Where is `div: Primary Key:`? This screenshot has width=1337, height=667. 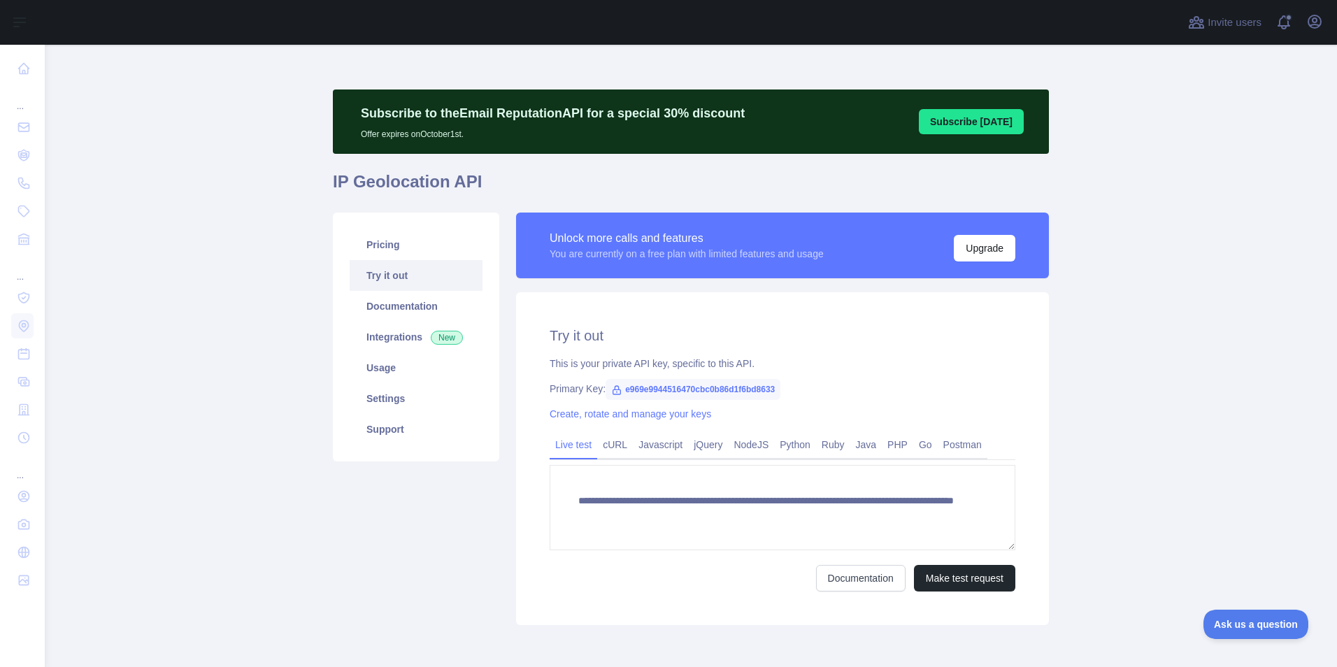
div: Primary Key: is located at coordinates (783, 389).